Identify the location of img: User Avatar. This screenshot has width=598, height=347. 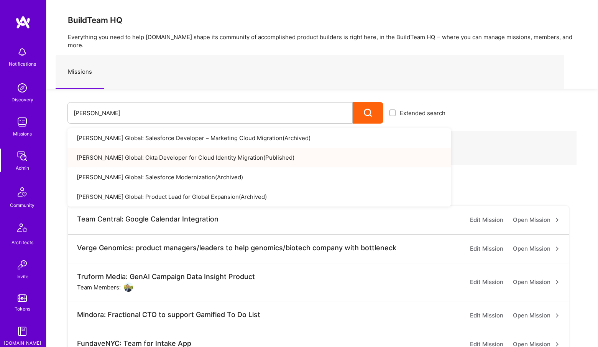
(128, 287).